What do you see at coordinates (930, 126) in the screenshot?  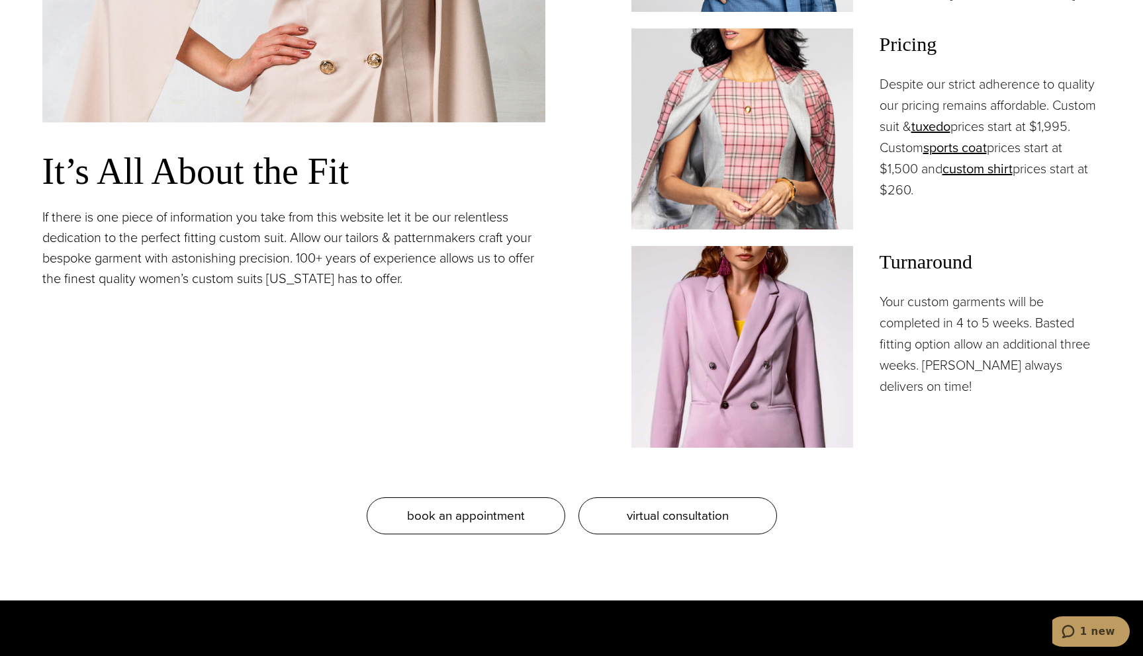 I see `a: tuxedo` at bounding box center [930, 126].